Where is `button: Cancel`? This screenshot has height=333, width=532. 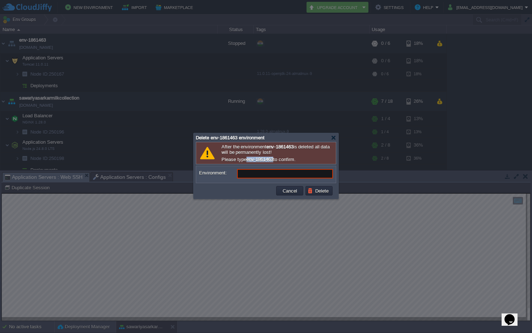
button: Cancel is located at coordinates (290, 191).